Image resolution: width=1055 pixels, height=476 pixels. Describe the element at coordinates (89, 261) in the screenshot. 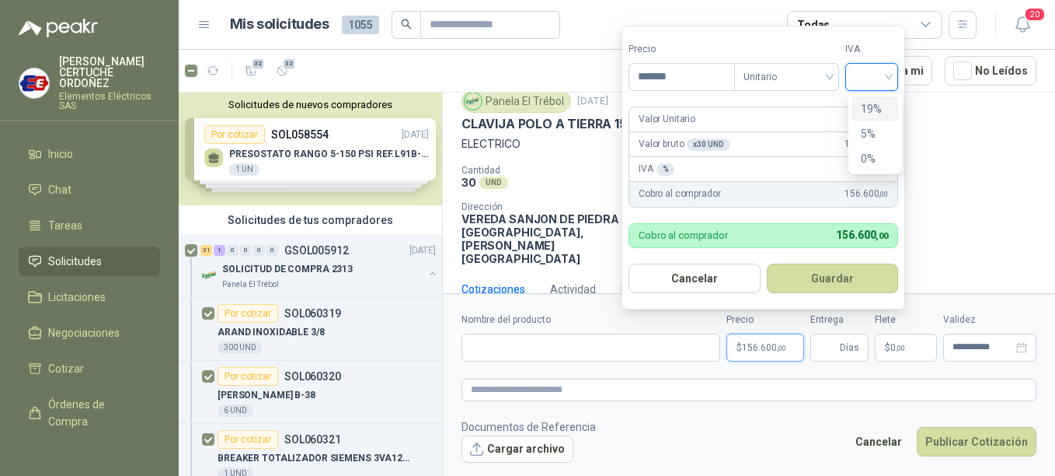

I see `a: Solicitudes` at that location.